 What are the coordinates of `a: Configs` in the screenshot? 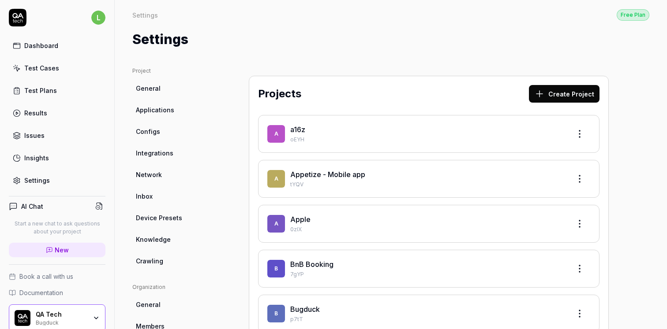 It's located at (175, 131).